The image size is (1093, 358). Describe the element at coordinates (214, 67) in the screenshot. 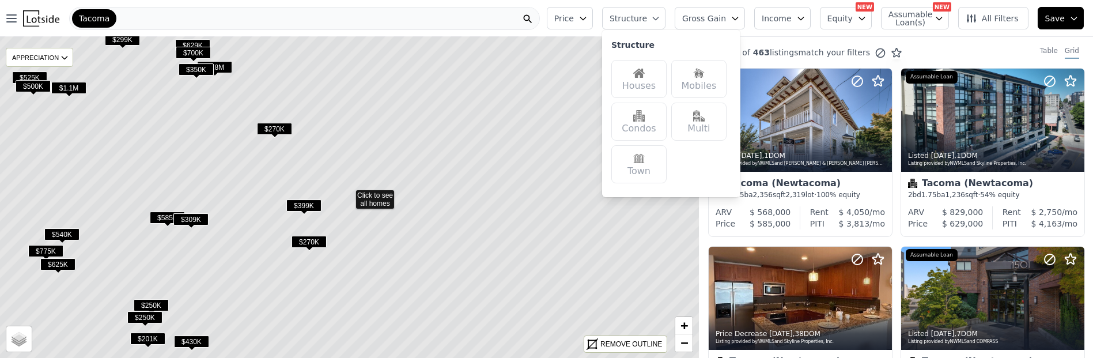

I see `span: $6.8M` at that location.